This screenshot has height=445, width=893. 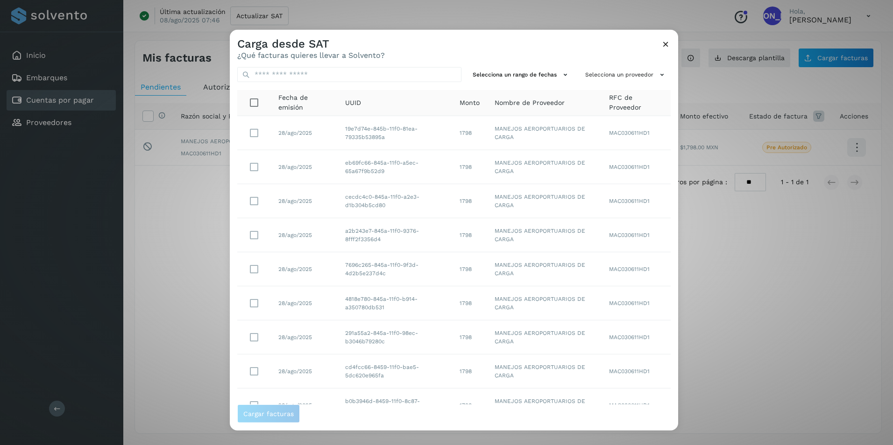 What do you see at coordinates (311, 55) in the screenshot?
I see `p: ¿Qué facturas quieres llevar a Solvento?` at bounding box center [311, 55].